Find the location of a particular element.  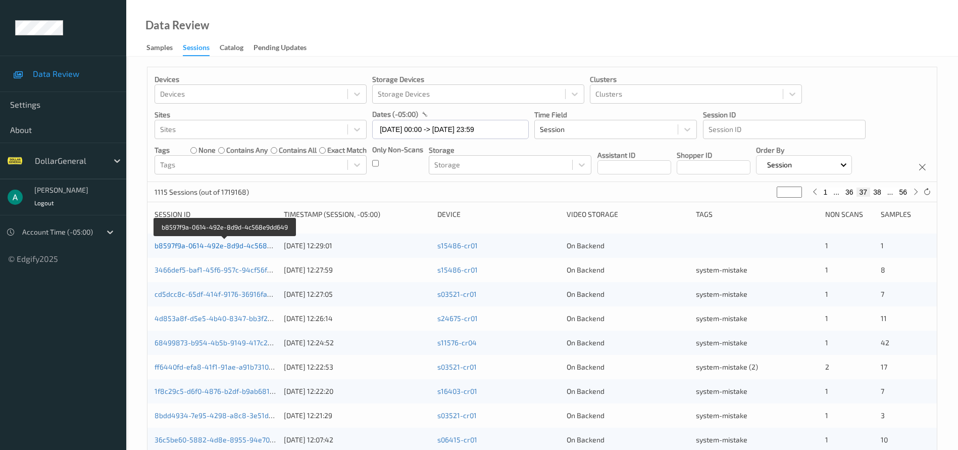

p: Tags is located at coordinates (162, 150).